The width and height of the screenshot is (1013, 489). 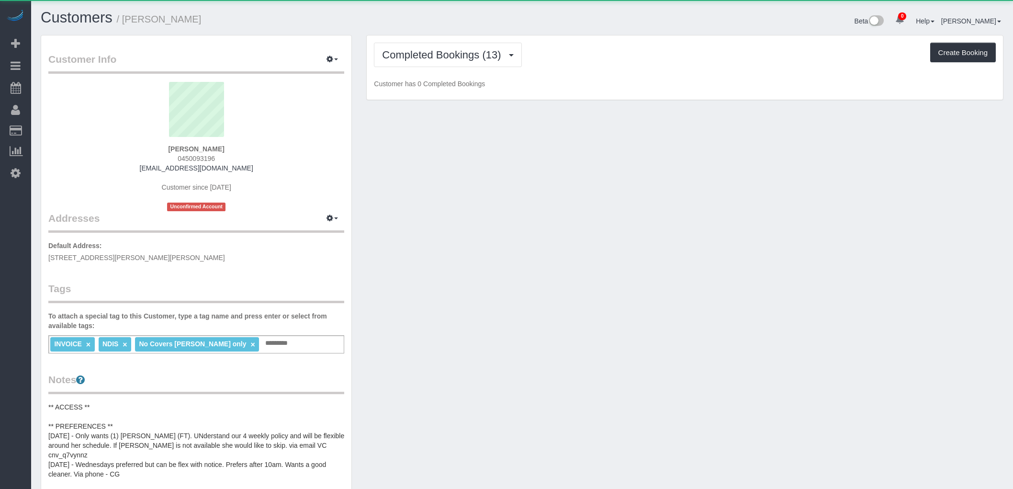 I want to click on label: To attach a special tag to this Customer, type a tag name and press enter or select from availabl..., so click(x=196, y=321).